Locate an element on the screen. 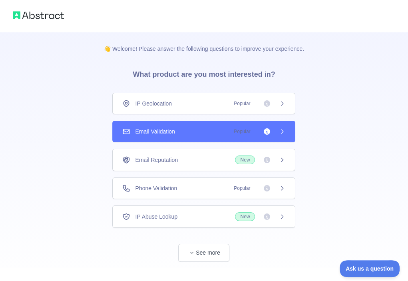 This screenshot has height=281, width=408. img: Abstract logo is located at coordinates (38, 15).